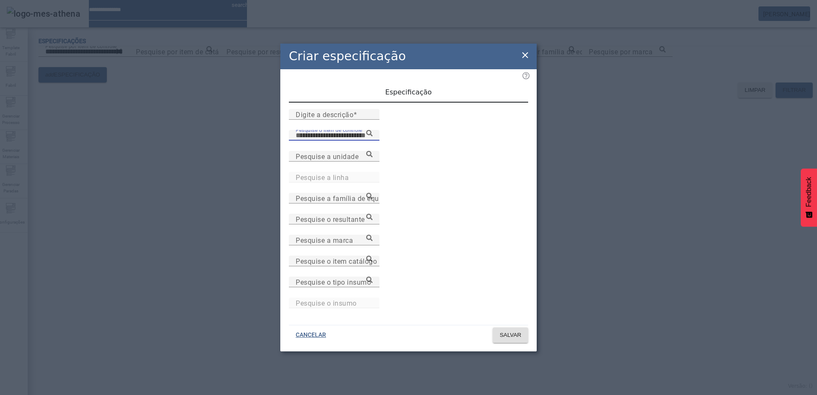 The width and height of the screenshot is (817, 395). I want to click on span: SALVAR, so click(510, 335).